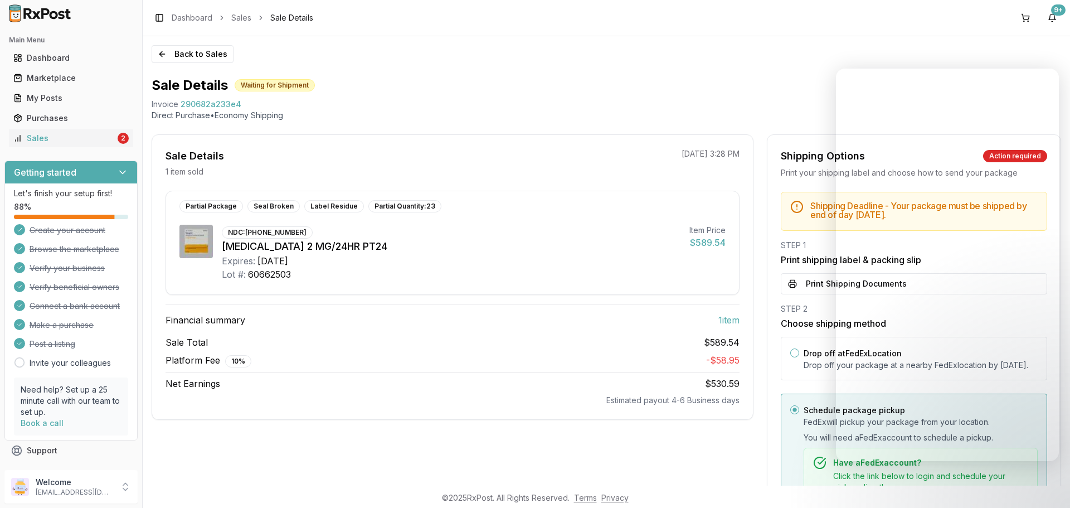 Image resolution: width=1070 pixels, height=508 pixels. I want to click on div: Shipping Options, so click(822, 156).